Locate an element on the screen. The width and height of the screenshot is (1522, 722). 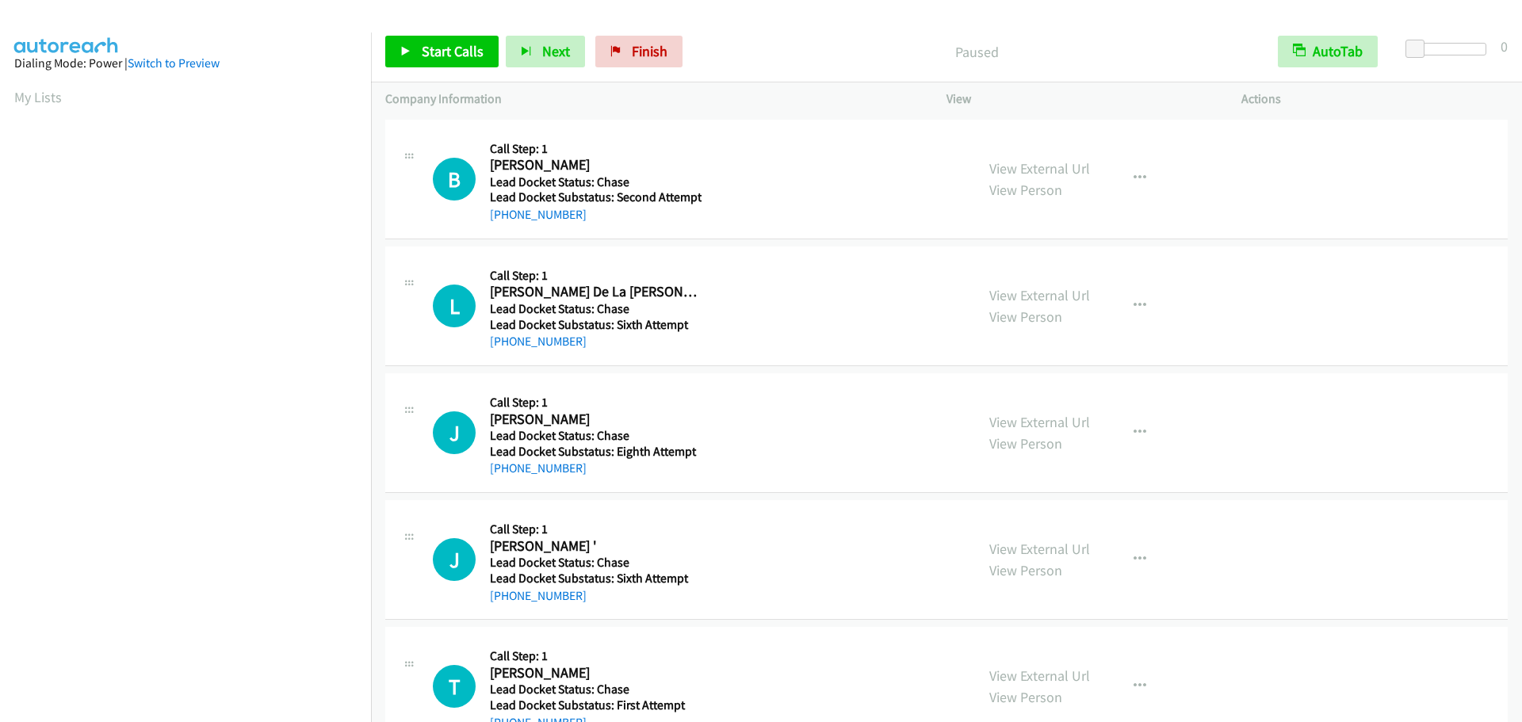
p: Paused is located at coordinates (977, 52).